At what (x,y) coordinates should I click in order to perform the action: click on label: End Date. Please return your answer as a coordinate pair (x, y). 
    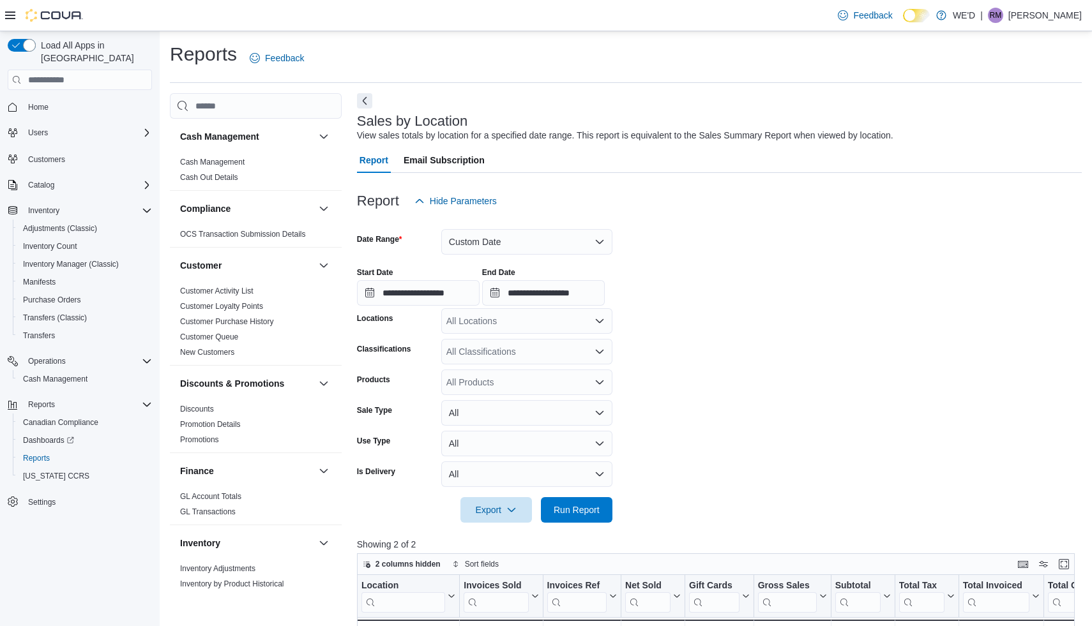
    Looking at the image, I should click on (499, 273).